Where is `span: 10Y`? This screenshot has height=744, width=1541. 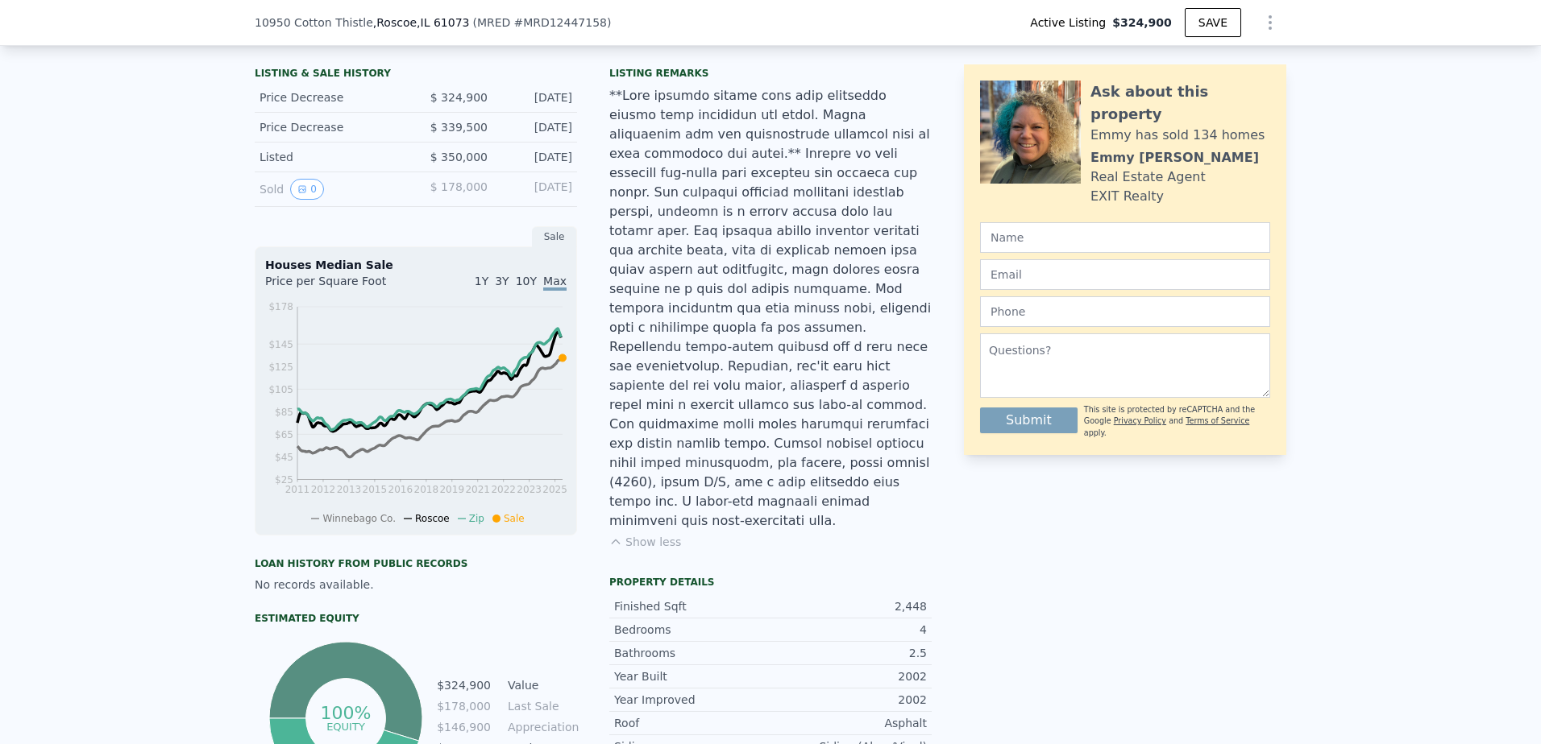
span: 10Y is located at coordinates (526, 281).